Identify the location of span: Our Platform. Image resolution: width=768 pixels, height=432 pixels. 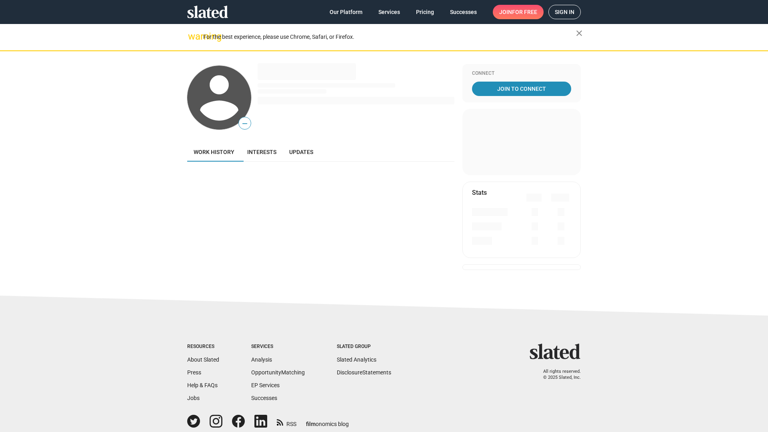
(346, 12).